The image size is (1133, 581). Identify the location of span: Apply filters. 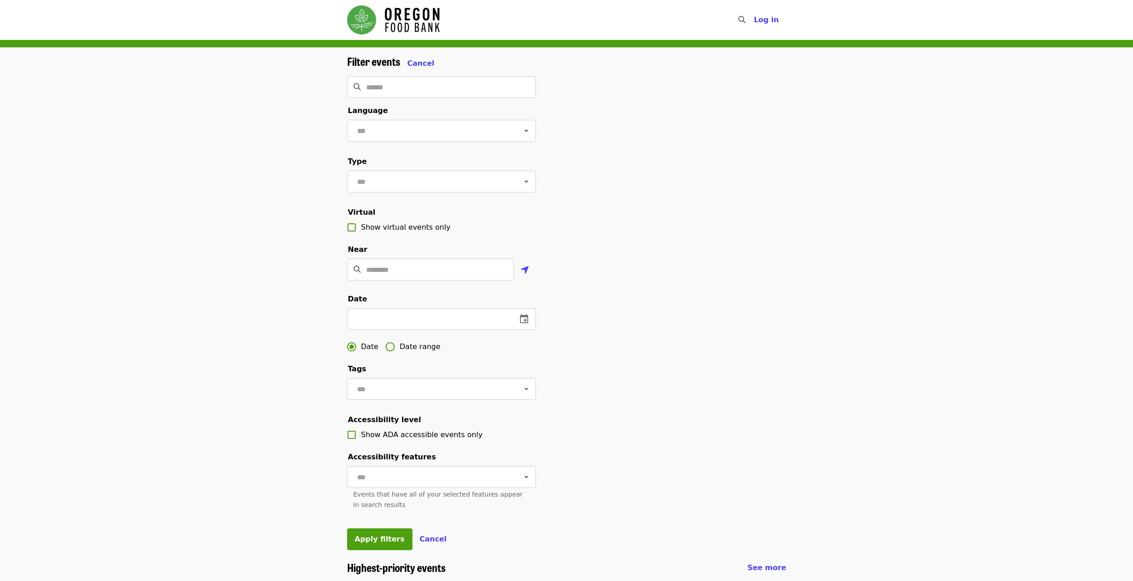
(380, 539).